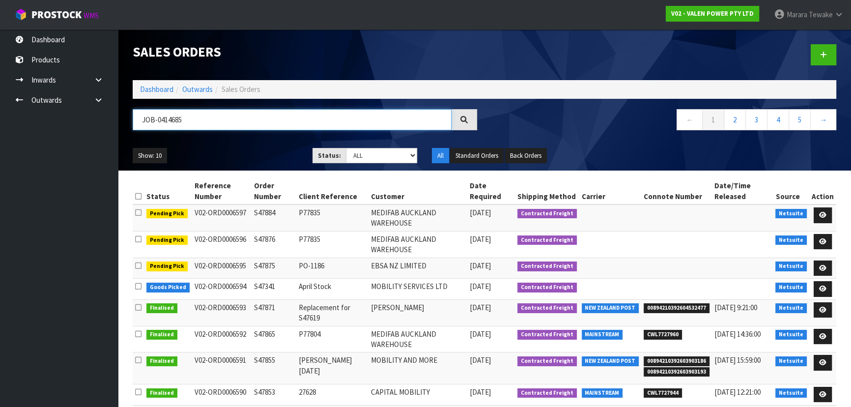  I want to click on th: Connote Number, so click(676, 191).